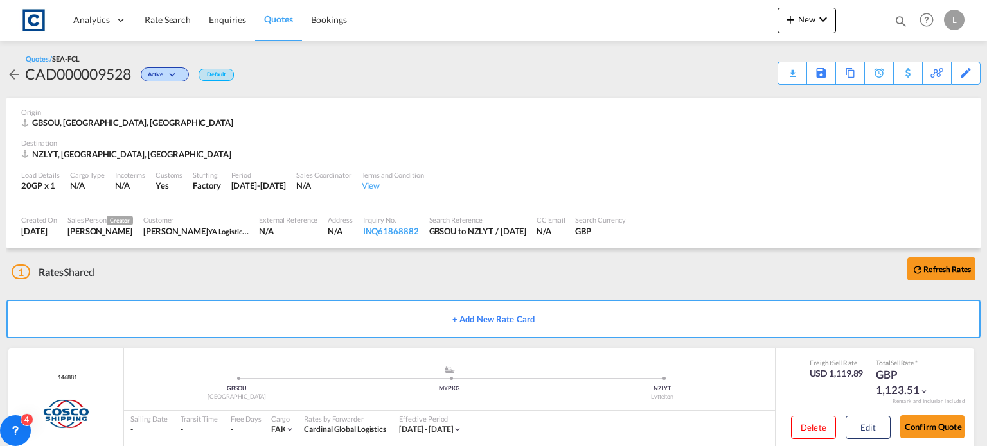 This screenshot has height=446, width=987. Describe the element at coordinates (930, 21) in the screenshot. I see `div: Help` at that location.